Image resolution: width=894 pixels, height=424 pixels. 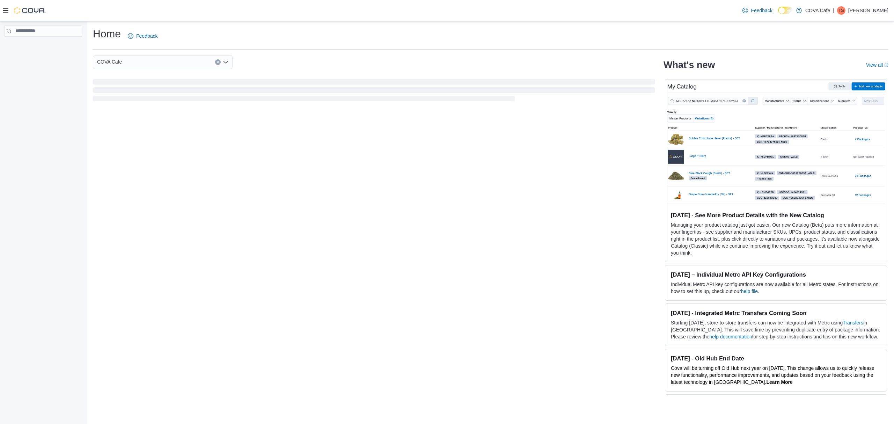 I want to click on span: COVA Cafe, so click(x=109, y=62).